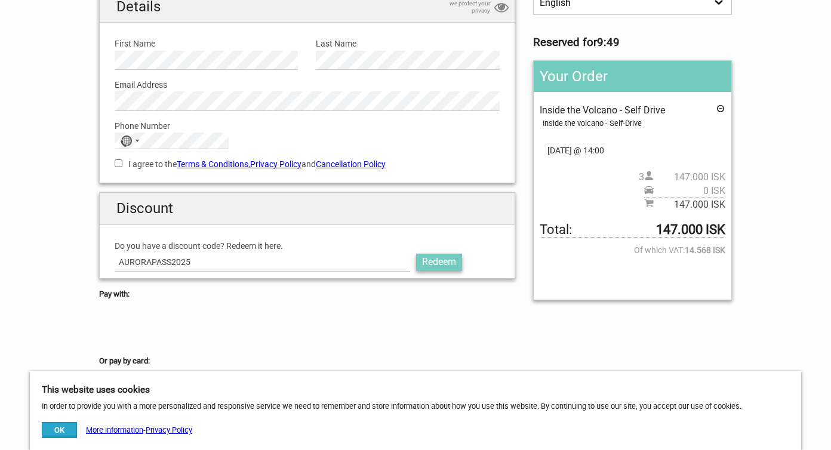 The width and height of the screenshot is (831, 450). Describe the element at coordinates (59, 430) in the screenshot. I see `button: OK` at that location.